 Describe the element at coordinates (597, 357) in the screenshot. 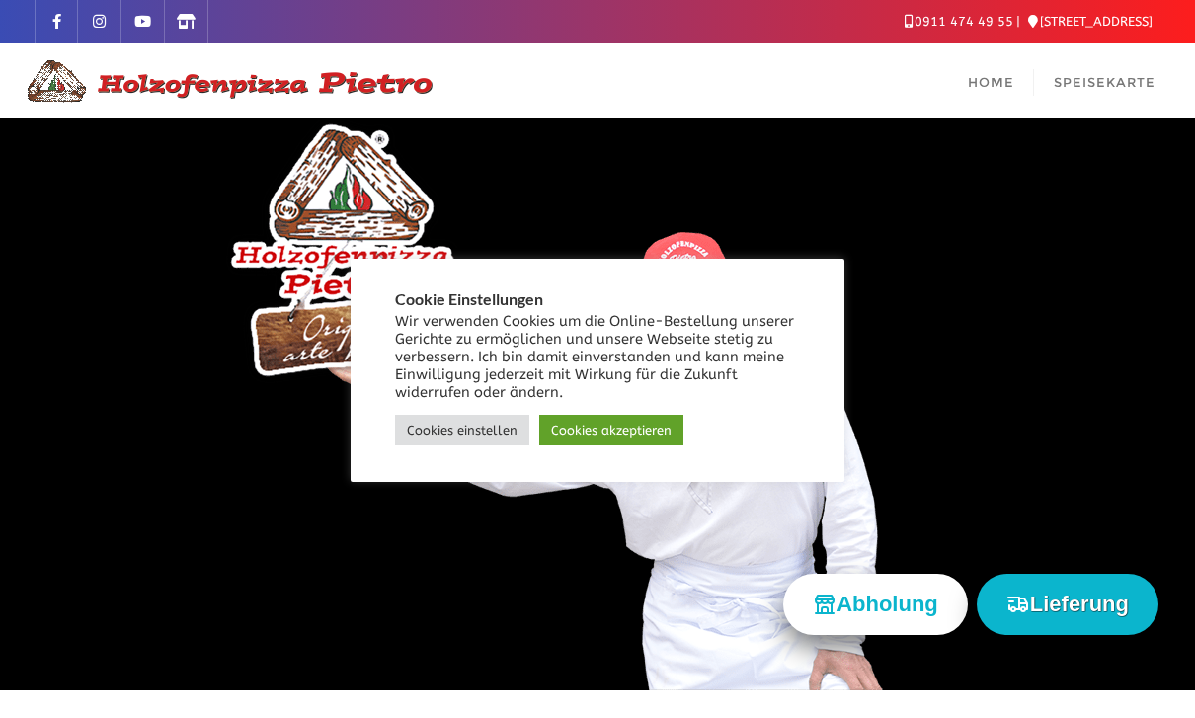

I see `div: Wir verwenden Cookies um die Online-Bestellung unserer Gerichte zu ermöglichen und unsere Webseit...` at that location.